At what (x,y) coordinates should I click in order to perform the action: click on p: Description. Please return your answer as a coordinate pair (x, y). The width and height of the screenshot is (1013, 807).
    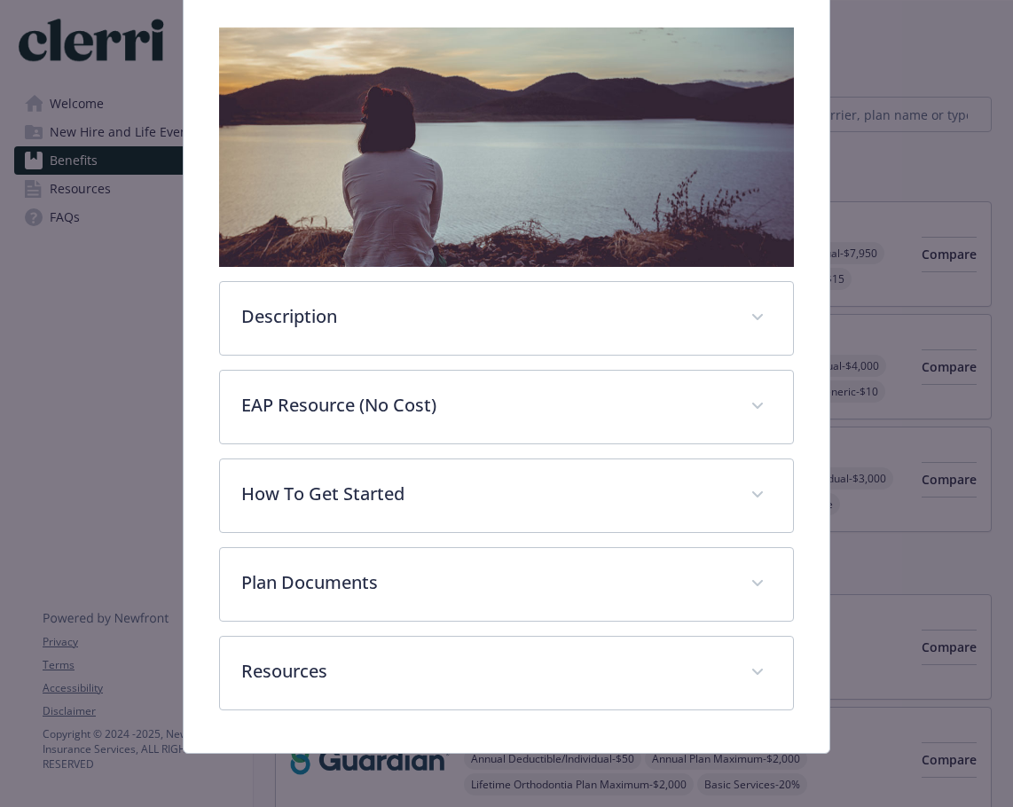
    Looking at the image, I should click on (485, 317).